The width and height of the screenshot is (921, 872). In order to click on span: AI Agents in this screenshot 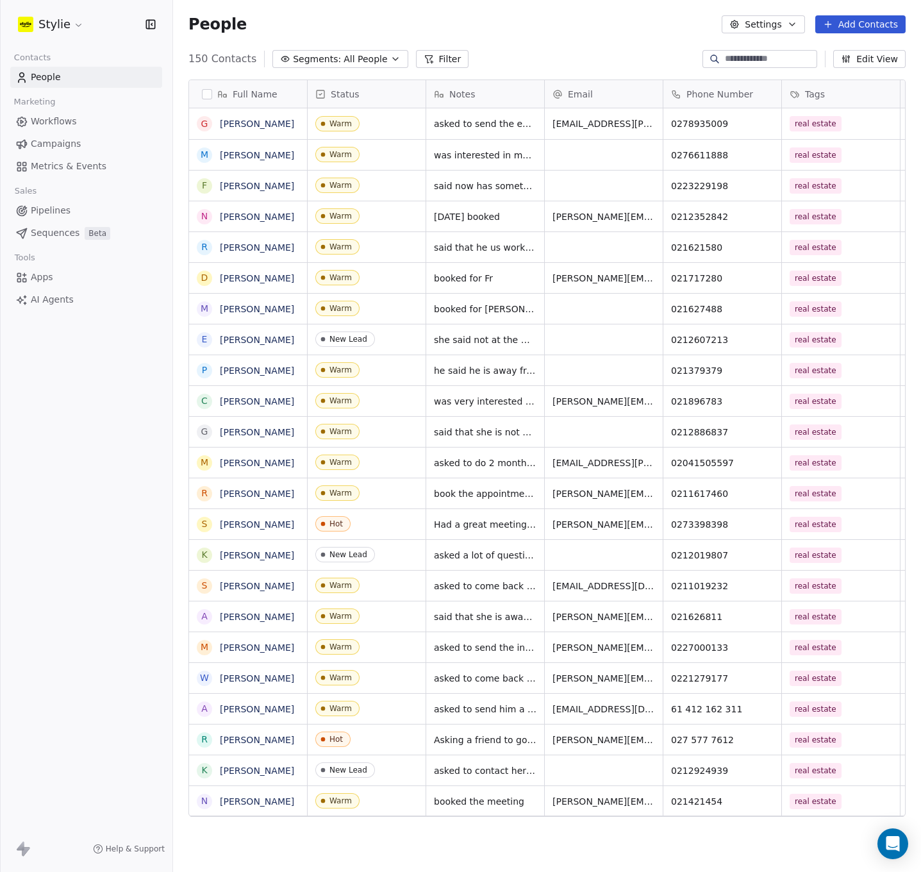, I will do `click(52, 299)`.